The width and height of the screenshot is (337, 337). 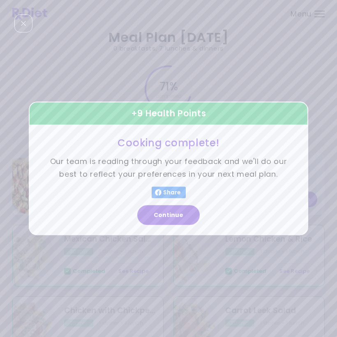 I want to click on div: Close, so click(x=23, y=23).